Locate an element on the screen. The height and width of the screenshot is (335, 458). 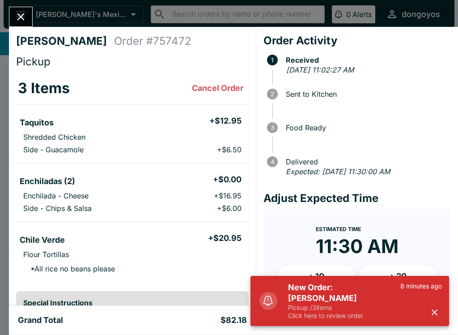
h4: Order # 757472 is located at coordinates (153, 41).